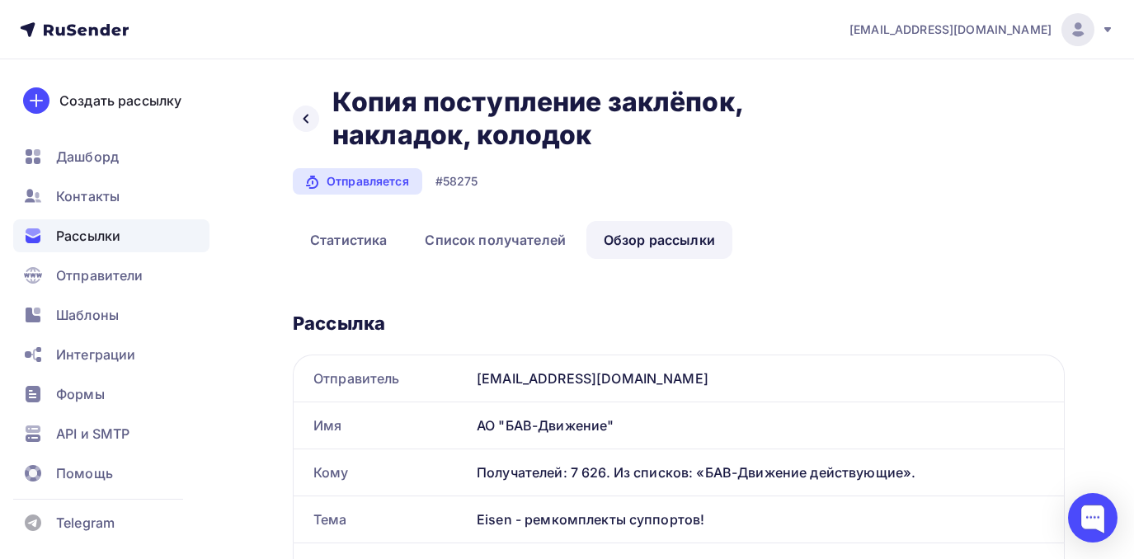 This screenshot has height=559, width=1134. What do you see at coordinates (80, 394) in the screenshot?
I see `span: Формы` at bounding box center [80, 394].